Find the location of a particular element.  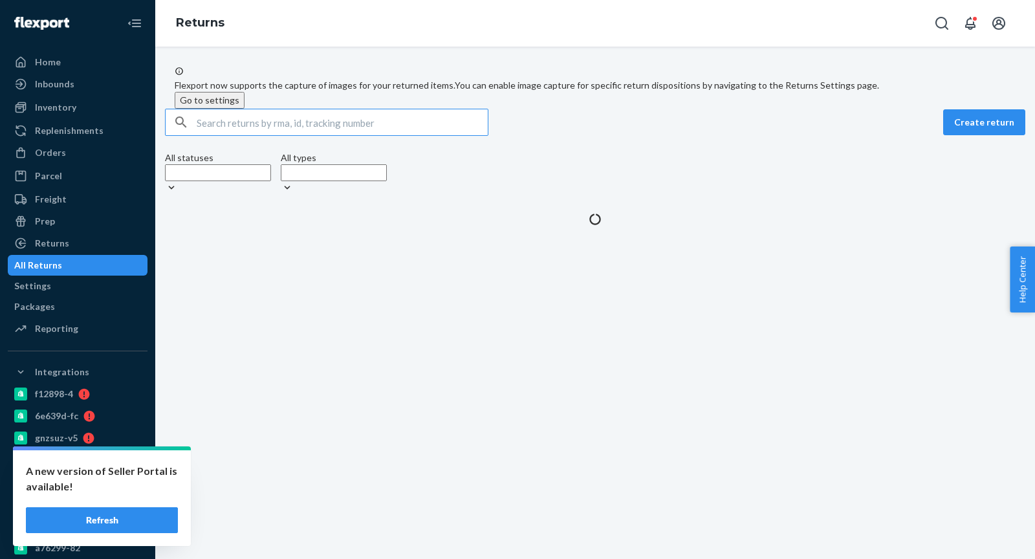

a: Freight is located at coordinates (78, 199).